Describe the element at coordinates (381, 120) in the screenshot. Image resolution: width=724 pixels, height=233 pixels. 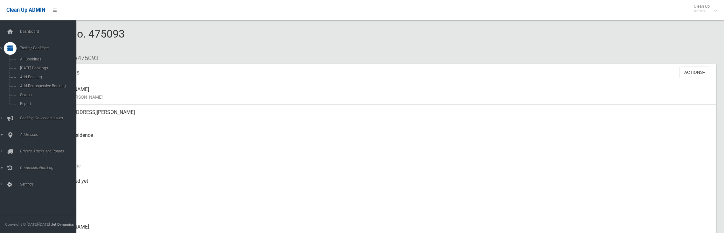
I see `small: Address` at that location.